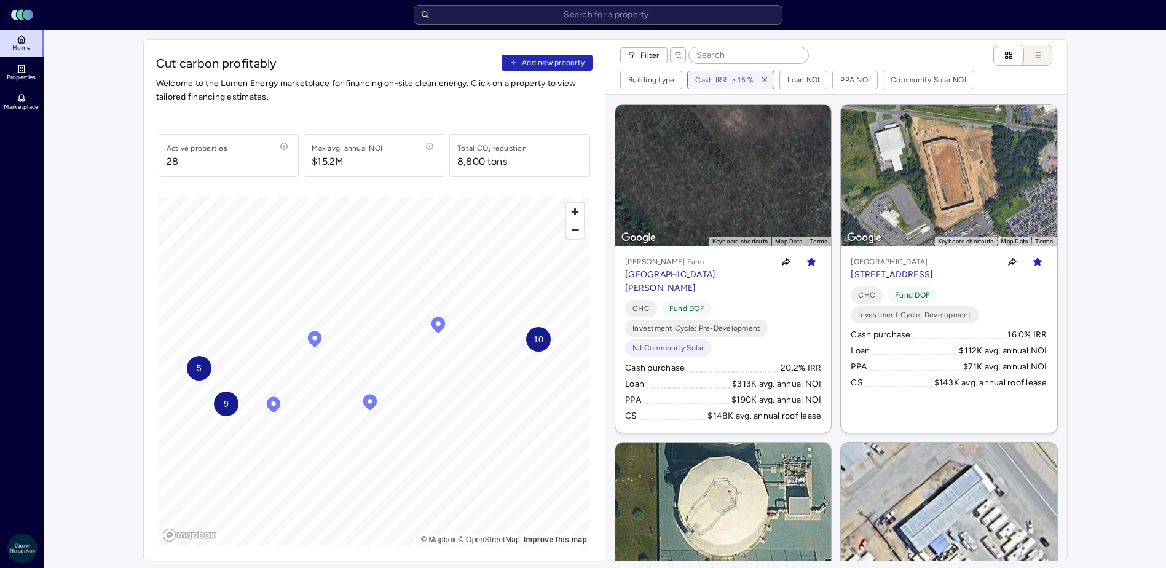  What do you see at coordinates (644, 55) in the screenshot?
I see `button: Filter` at bounding box center [644, 55].